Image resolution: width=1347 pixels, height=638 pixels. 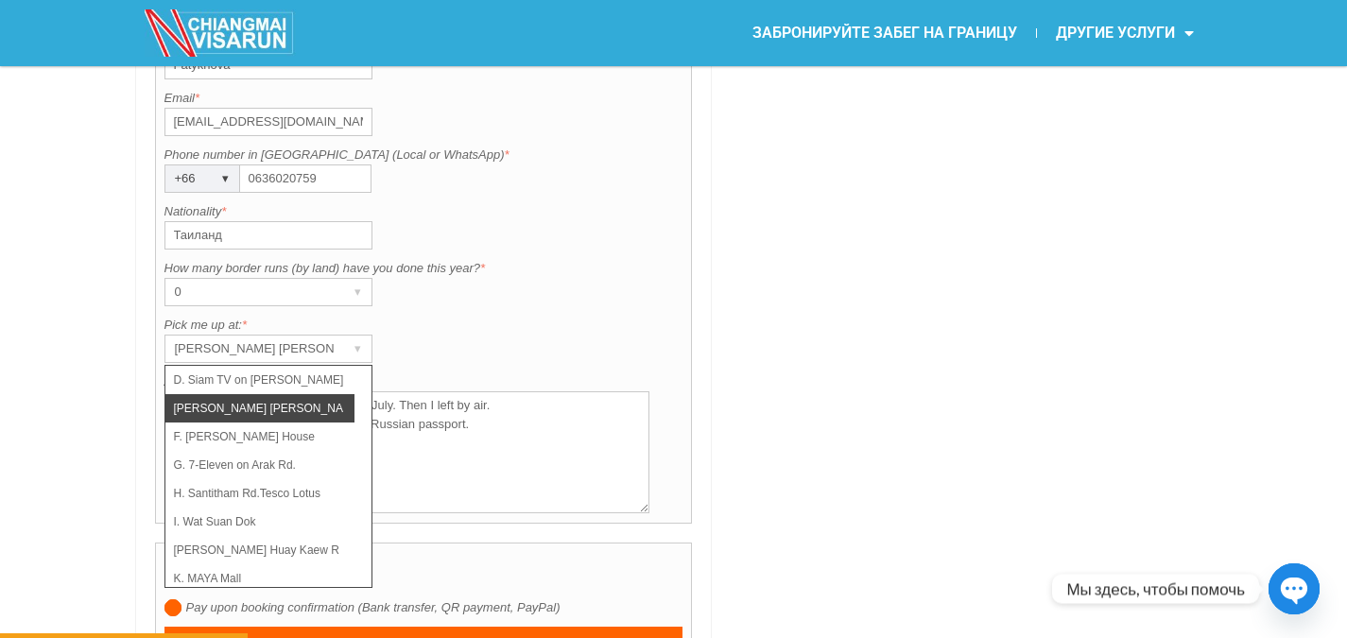 What do you see at coordinates (184, 179) in the screenshot?
I see `div: +66` at bounding box center [184, 179].